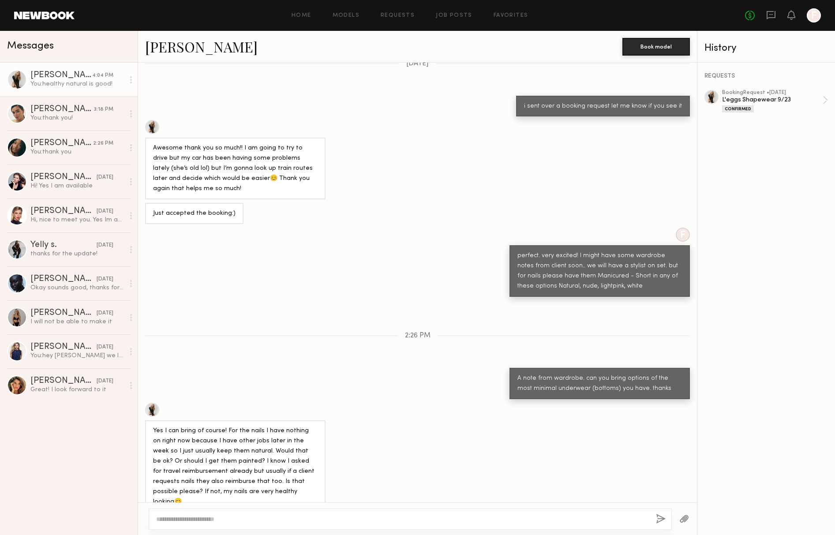 Image resolution: width=835 pixels, height=535 pixels. What do you see at coordinates (398, 15) in the screenshot?
I see `a: Requests` at bounding box center [398, 15].